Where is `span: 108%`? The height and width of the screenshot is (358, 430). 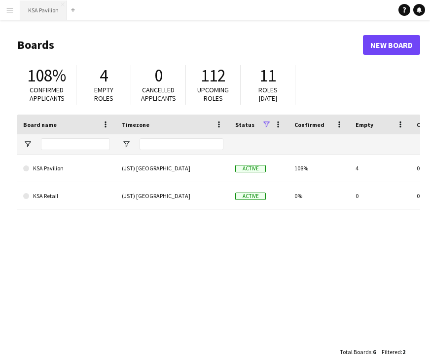
span: 108% is located at coordinates (46, 75).